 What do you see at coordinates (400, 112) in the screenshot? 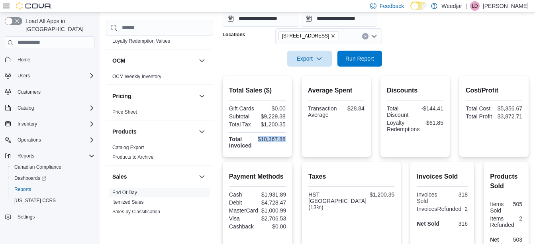
I see `div: Total Discount` at bounding box center [400, 112].